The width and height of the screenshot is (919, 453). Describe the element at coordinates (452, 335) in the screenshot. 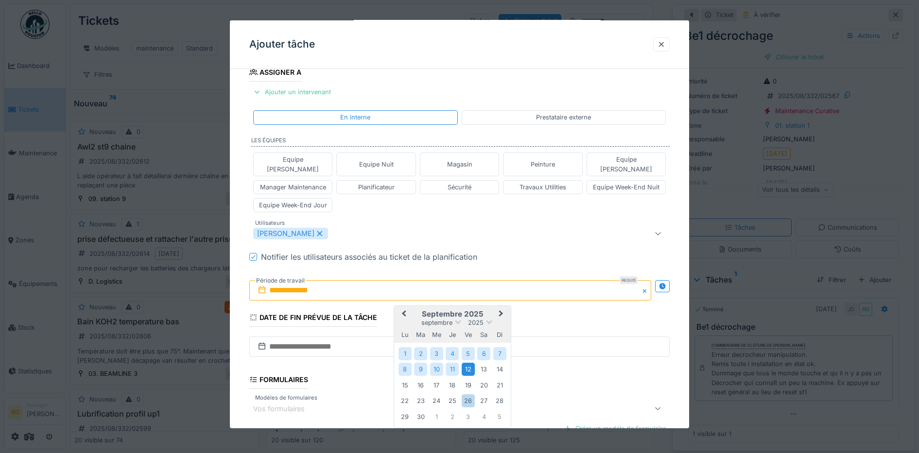

I see `div: jeudi` at that location.